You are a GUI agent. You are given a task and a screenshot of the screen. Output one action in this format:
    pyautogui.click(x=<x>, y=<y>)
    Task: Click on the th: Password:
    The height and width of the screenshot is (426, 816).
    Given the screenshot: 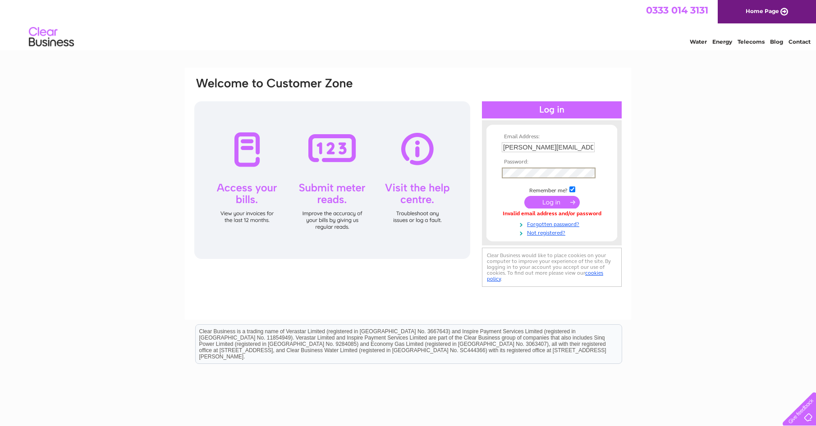 What is the action you would take?
    pyautogui.click(x=552, y=162)
    